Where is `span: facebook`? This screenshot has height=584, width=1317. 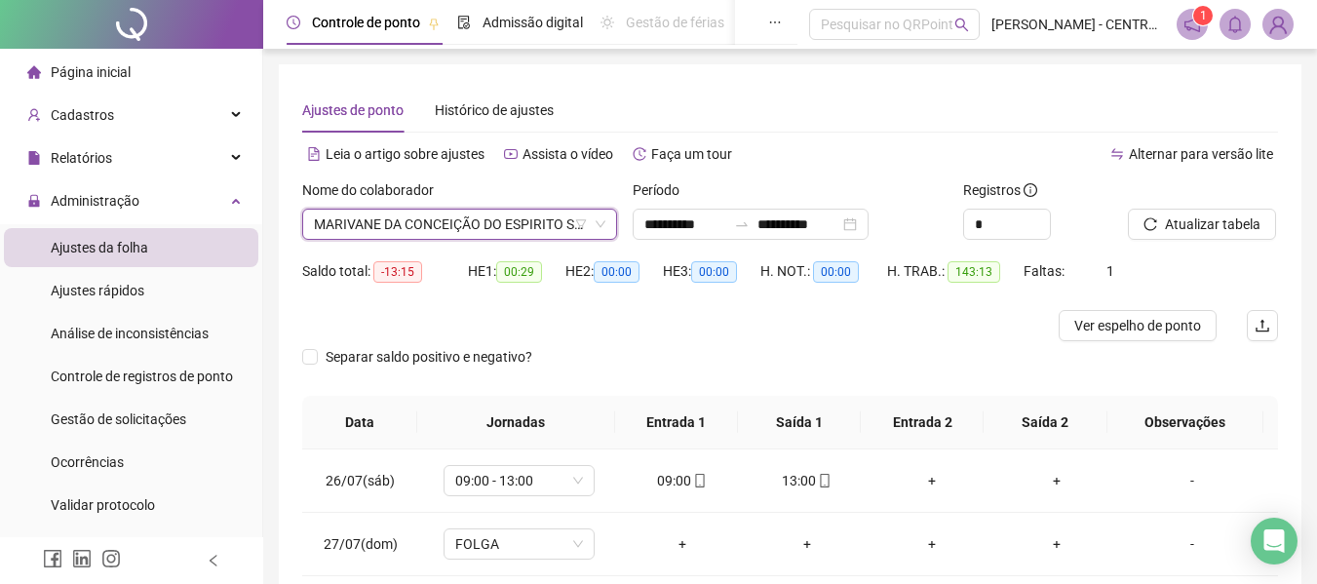
span: facebook is located at coordinates (53, 559).